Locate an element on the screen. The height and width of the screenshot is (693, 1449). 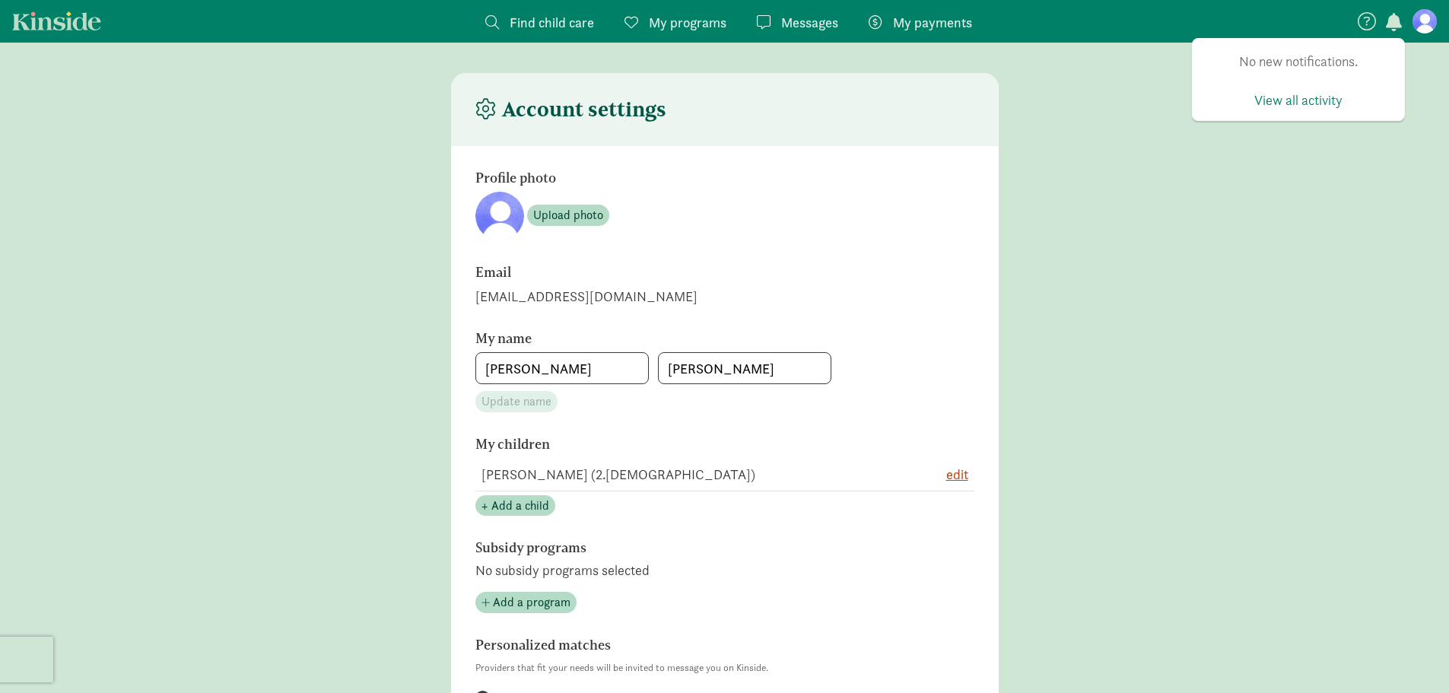
span: Messages is located at coordinates (809, 22).